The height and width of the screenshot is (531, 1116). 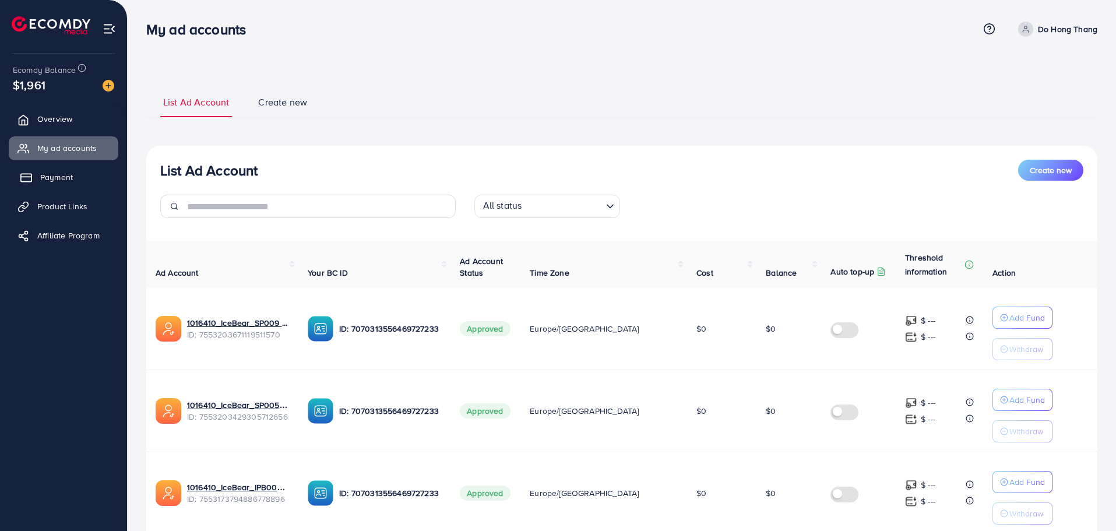 I want to click on a: Payment, so click(x=64, y=177).